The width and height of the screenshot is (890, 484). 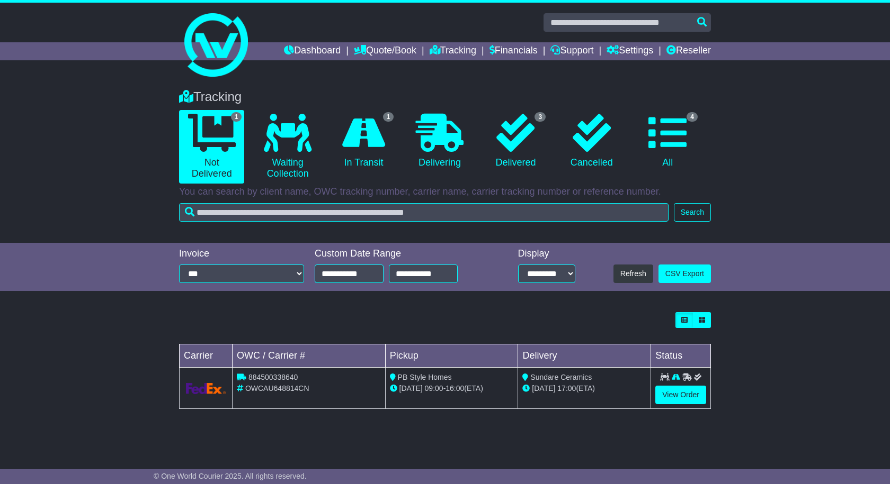 What do you see at coordinates (561, 378) in the screenshot?
I see `span: Sundare Ceramics` at bounding box center [561, 378].